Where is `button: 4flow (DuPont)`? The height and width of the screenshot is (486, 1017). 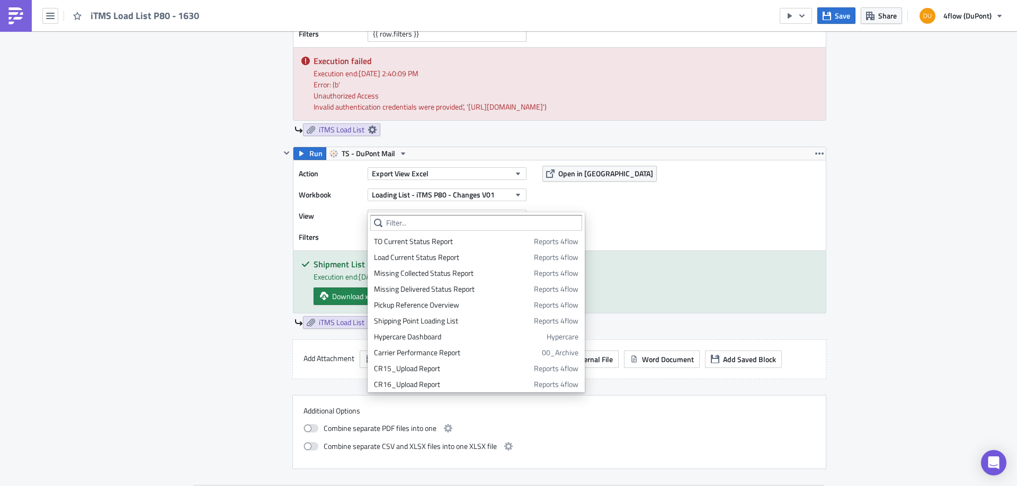
button: 4flow (DuPont) is located at coordinates (961, 16).